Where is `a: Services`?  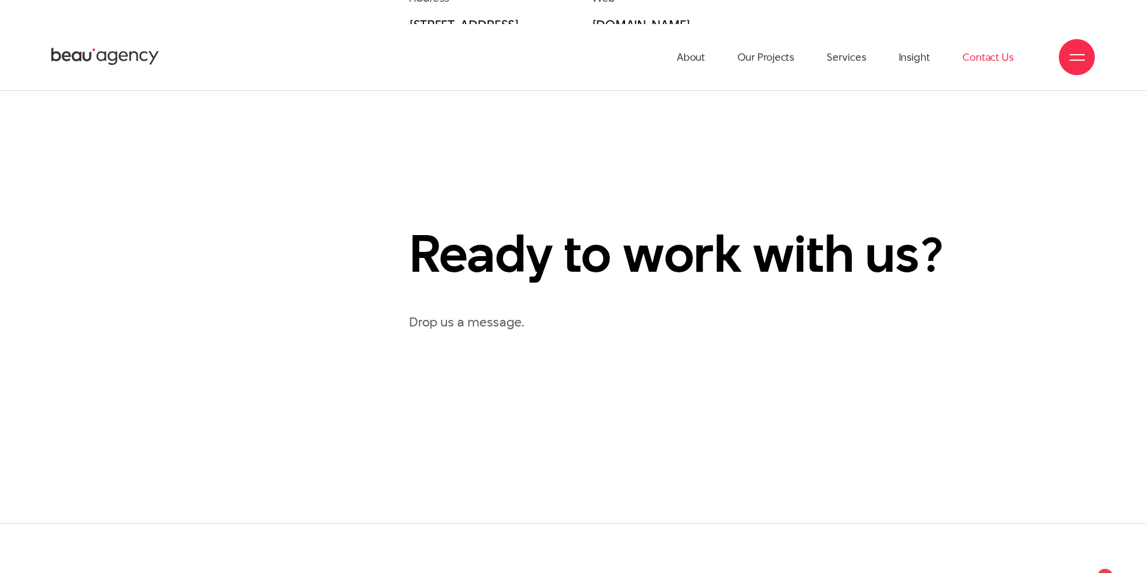
a: Services is located at coordinates (846, 57).